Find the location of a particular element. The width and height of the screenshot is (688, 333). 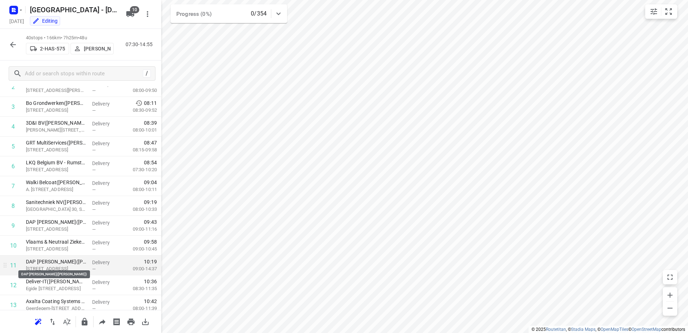

button: More is located at coordinates (148, 14).